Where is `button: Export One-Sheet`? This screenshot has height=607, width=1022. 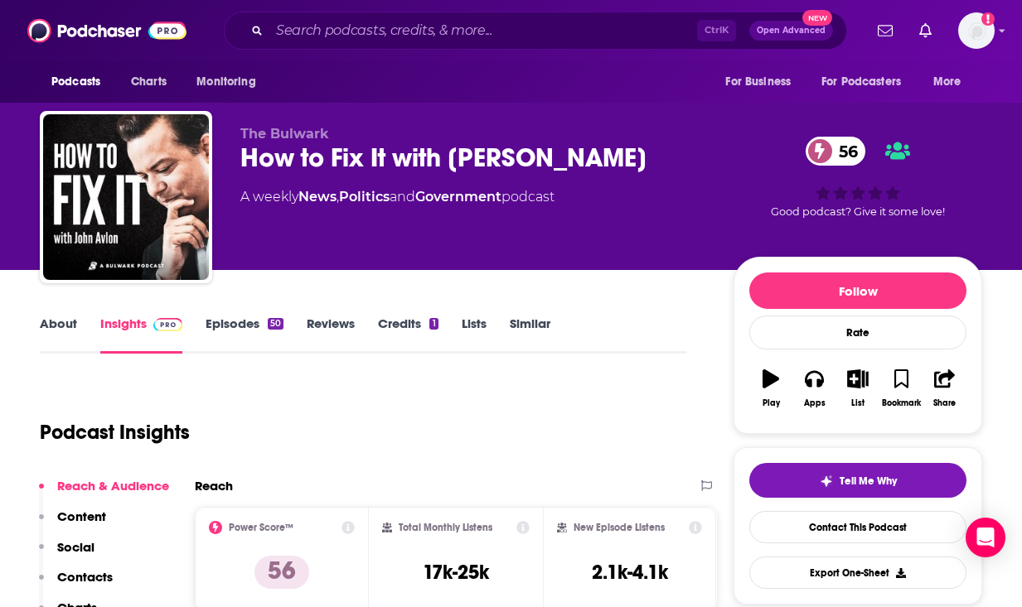
button: Export One-Sheet is located at coordinates (858, 573).